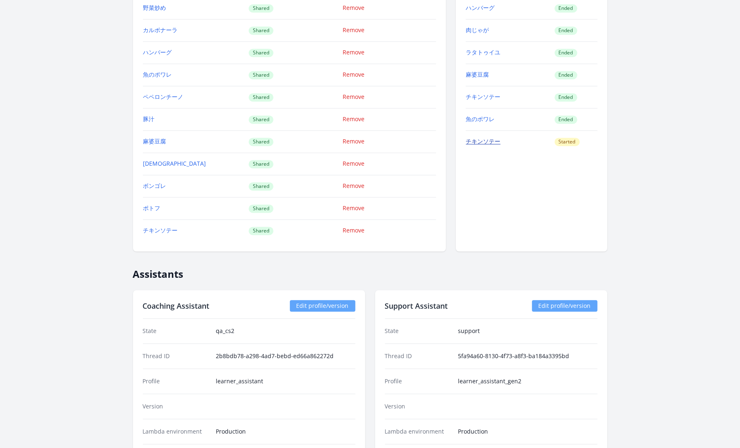 The height and width of the screenshot is (448, 740). I want to click on dd: 5fa94a60-8130-4f73-a8f3-ba184a3395bd, so click(528, 356).